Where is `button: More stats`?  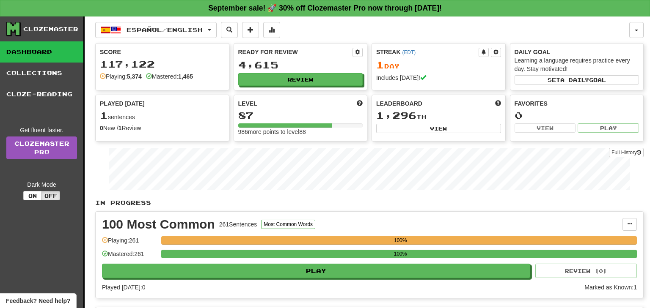
button: More stats is located at coordinates (272, 30).